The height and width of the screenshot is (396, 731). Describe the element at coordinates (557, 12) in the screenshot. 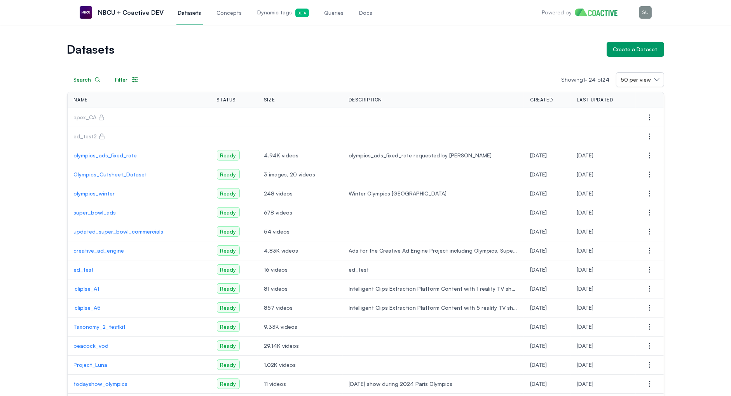

I see `p: Powered by` at that location.